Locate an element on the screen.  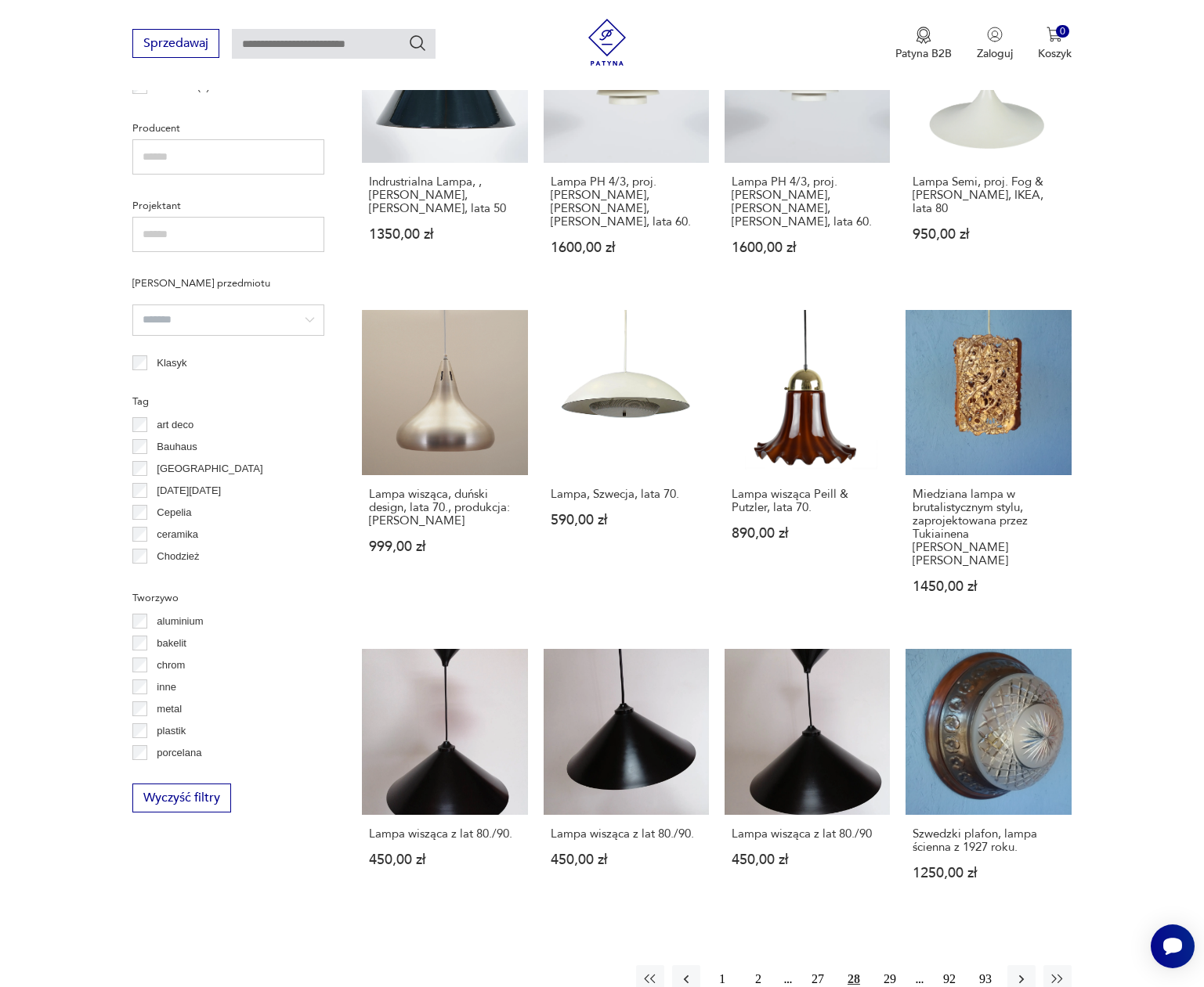
p: chrom is located at coordinates (170, 666).